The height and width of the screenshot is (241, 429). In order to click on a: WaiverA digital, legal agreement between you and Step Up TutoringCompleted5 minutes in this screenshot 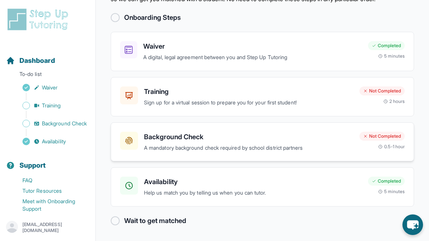, I will do `click(262, 51)`.